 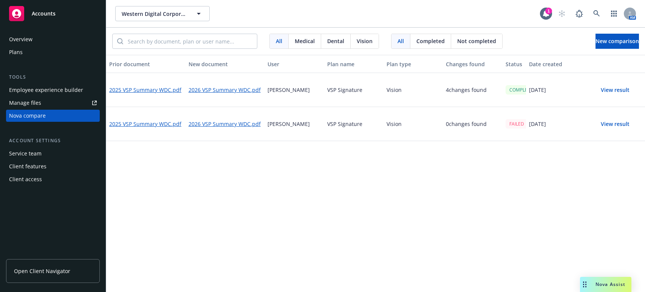 What do you see at coordinates (190, 41) in the screenshot?
I see `input: Search by document, plan or user name...` at bounding box center [190, 41].